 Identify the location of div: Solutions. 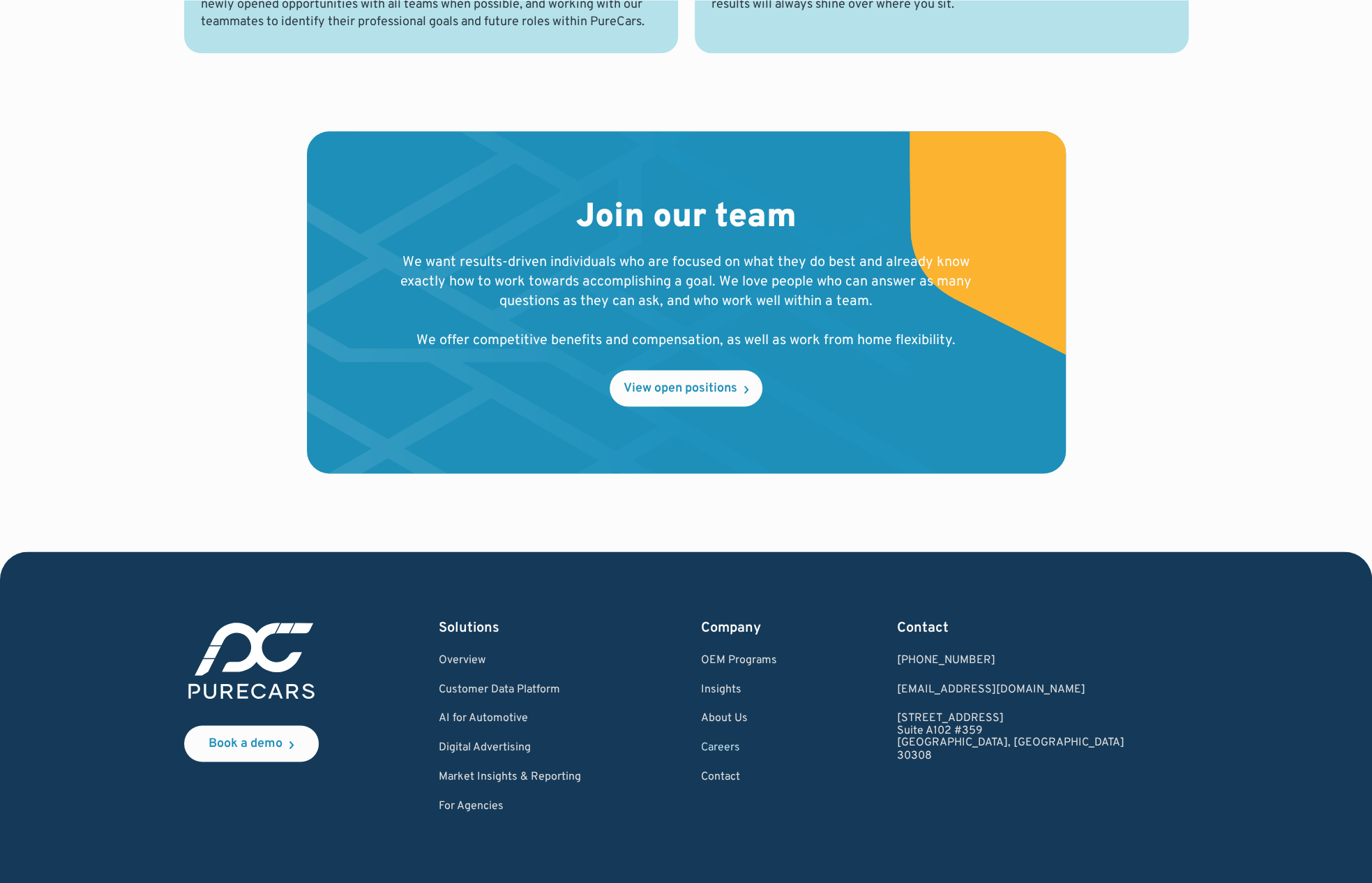
(510, 628).